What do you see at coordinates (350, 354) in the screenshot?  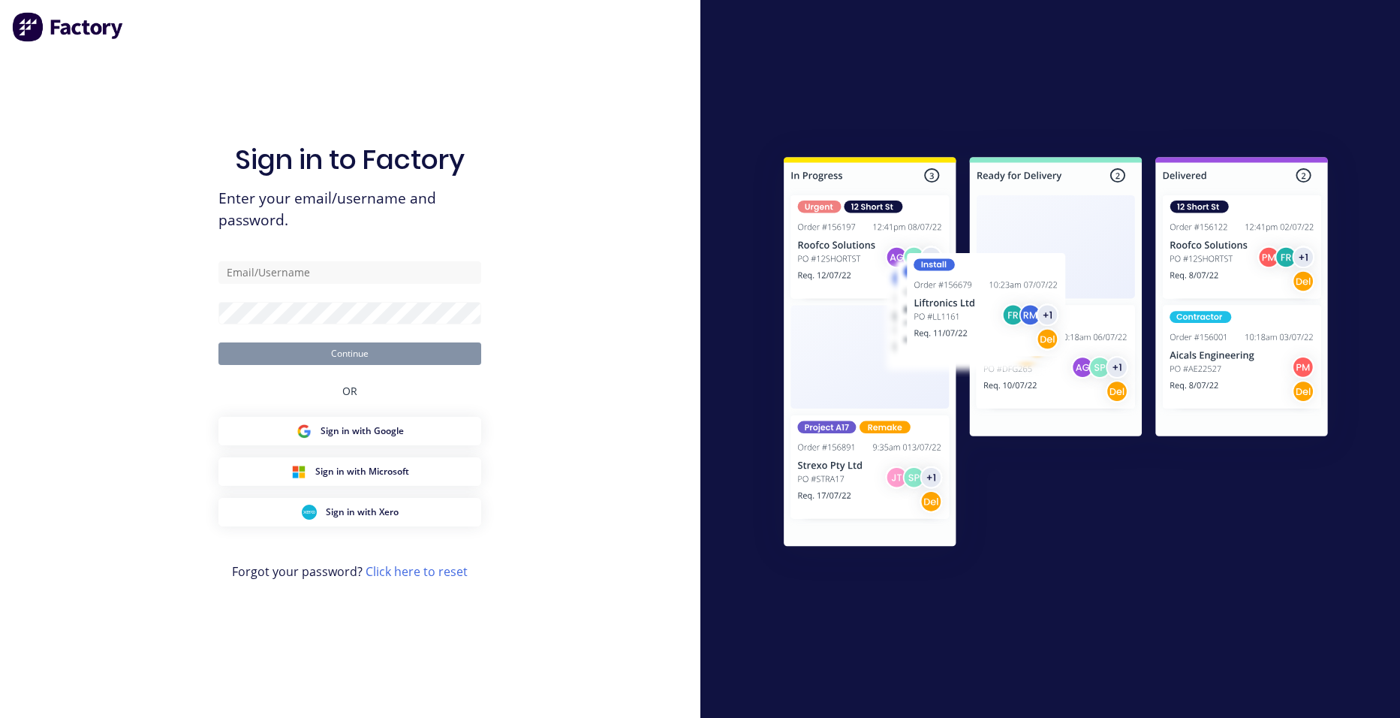 I see `button: Continue` at bounding box center [350, 354].